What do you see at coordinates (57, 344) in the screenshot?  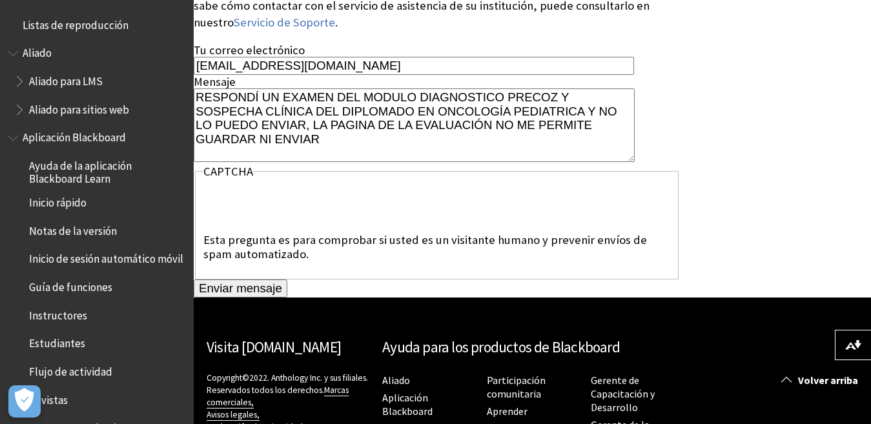 I see `font: Estudiantes` at bounding box center [57, 344].